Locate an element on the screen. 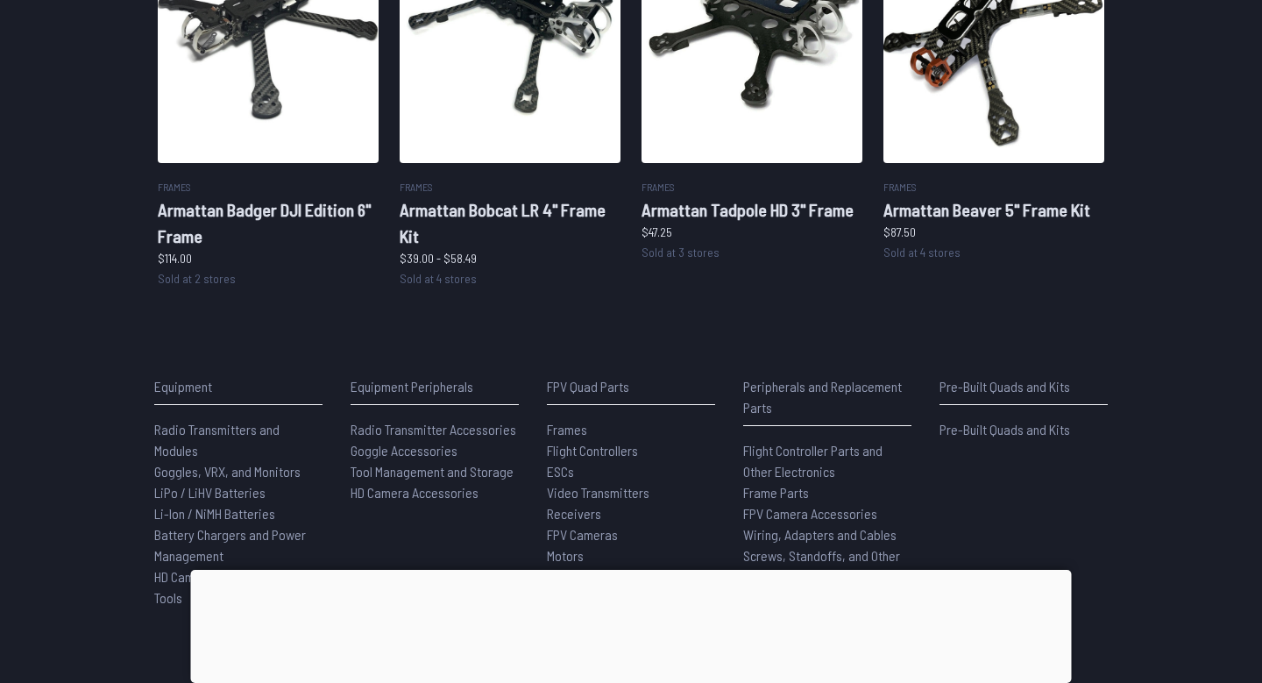 This screenshot has width=1262, height=683. h2: Armattan Badger DJI Edition 6" Frame is located at coordinates (268, 223).